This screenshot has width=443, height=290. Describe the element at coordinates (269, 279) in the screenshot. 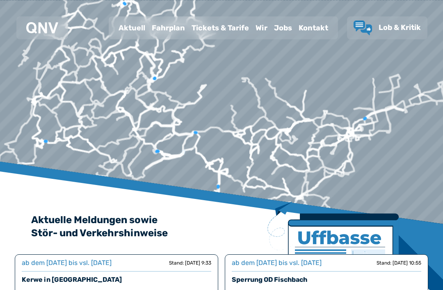

I see `a: Sperrung OD Fischbach` at that location.